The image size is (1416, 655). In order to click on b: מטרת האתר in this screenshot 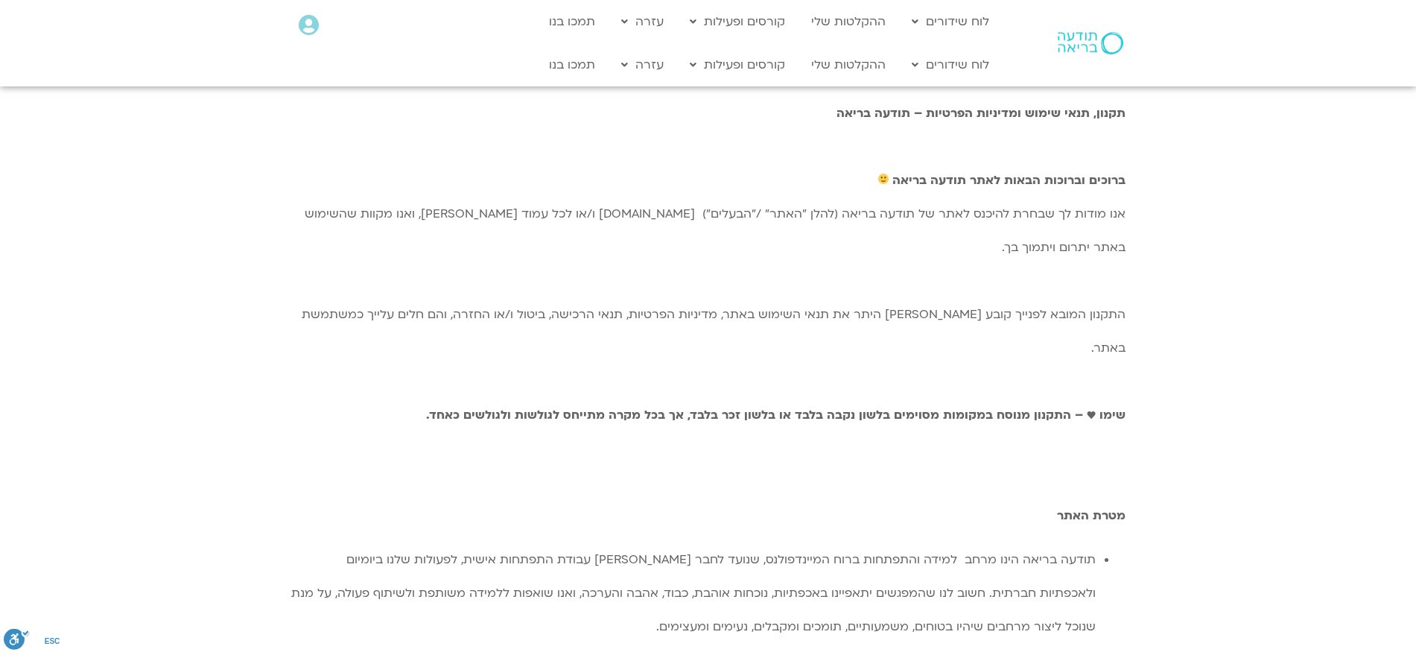, I will do `click(1091, 515)`.